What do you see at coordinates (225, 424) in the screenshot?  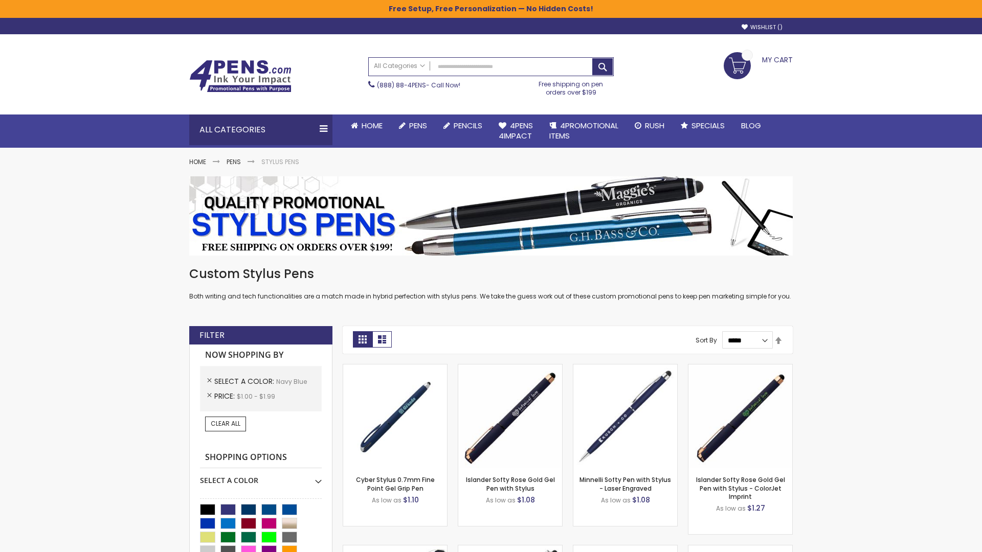 I see `a: Clear All` at bounding box center [225, 424].